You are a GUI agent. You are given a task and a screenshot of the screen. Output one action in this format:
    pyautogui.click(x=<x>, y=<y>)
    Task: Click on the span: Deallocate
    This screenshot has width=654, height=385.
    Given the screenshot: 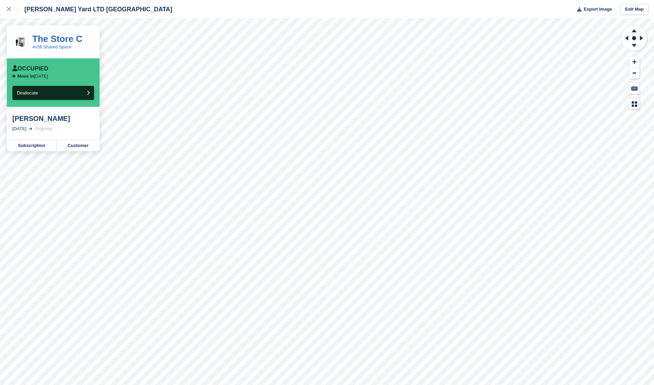 What is the action you would take?
    pyautogui.click(x=27, y=93)
    